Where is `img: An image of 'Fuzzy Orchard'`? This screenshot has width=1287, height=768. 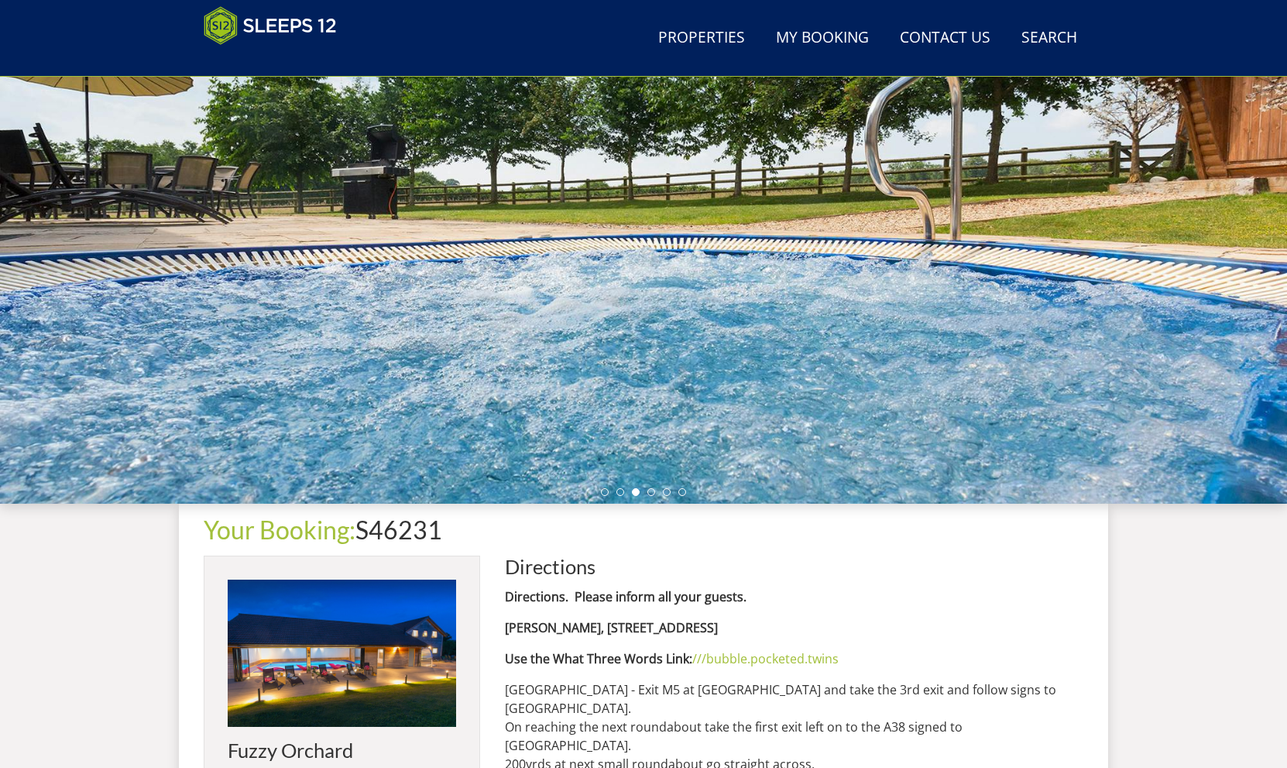
img: An image of 'Fuzzy Orchard' is located at coordinates (342, 653).